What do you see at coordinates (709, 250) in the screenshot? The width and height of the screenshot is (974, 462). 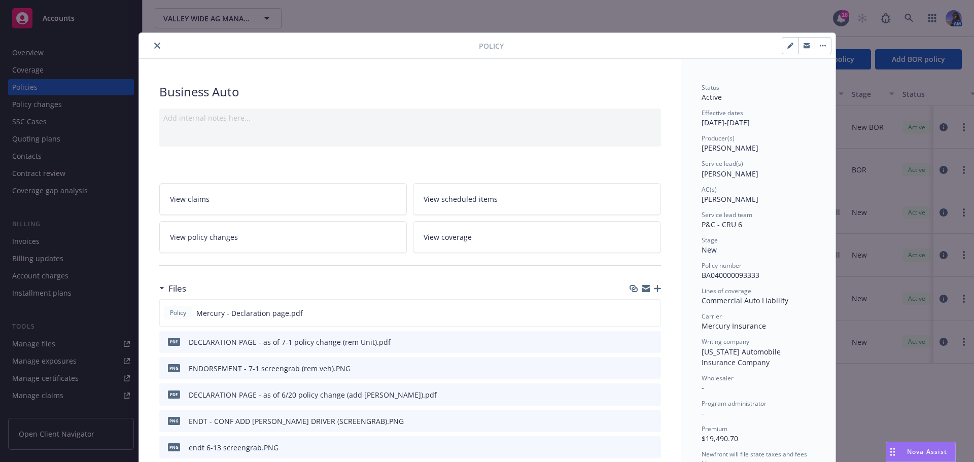 I see `span: New` at bounding box center [709, 250].